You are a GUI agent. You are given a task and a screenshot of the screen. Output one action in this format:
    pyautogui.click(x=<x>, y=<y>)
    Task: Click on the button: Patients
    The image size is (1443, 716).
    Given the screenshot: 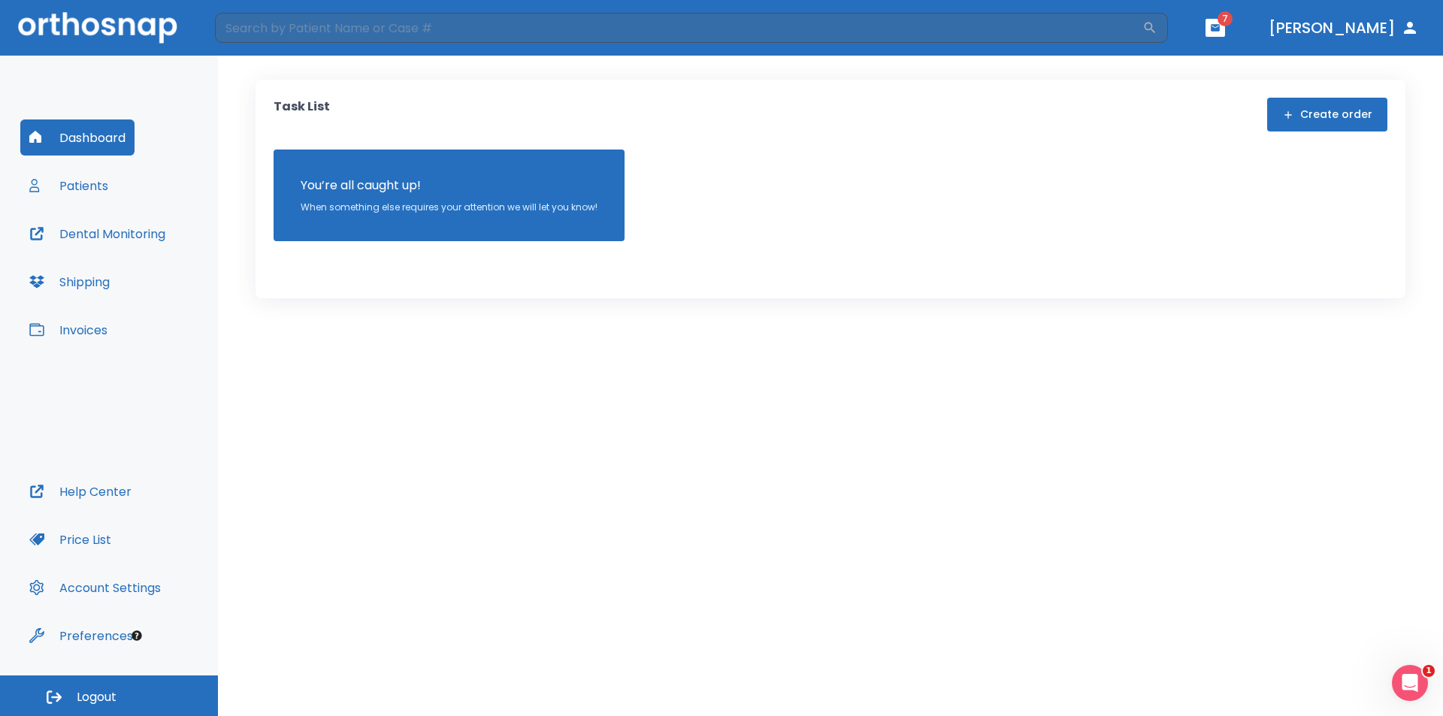 What is the action you would take?
    pyautogui.click(x=68, y=186)
    